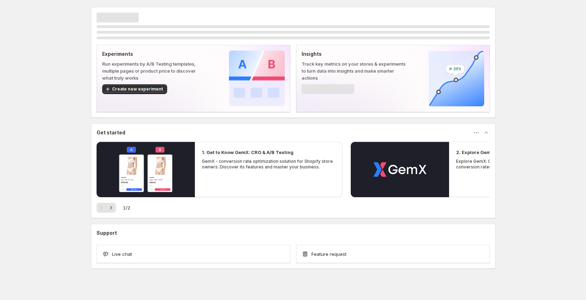 This screenshot has width=586, height=300. I want to click on p: GemX - conversion rate optimization solution for Shopify store owners. Discover its features and ..., so click(269, 164).